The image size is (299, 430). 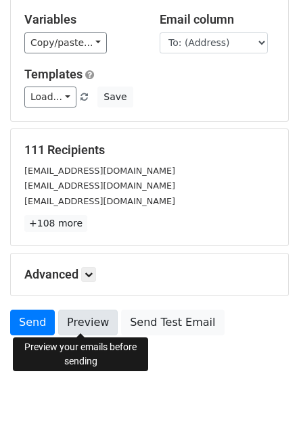 I want to click on h5: Variables, so click(x=82, y=20).